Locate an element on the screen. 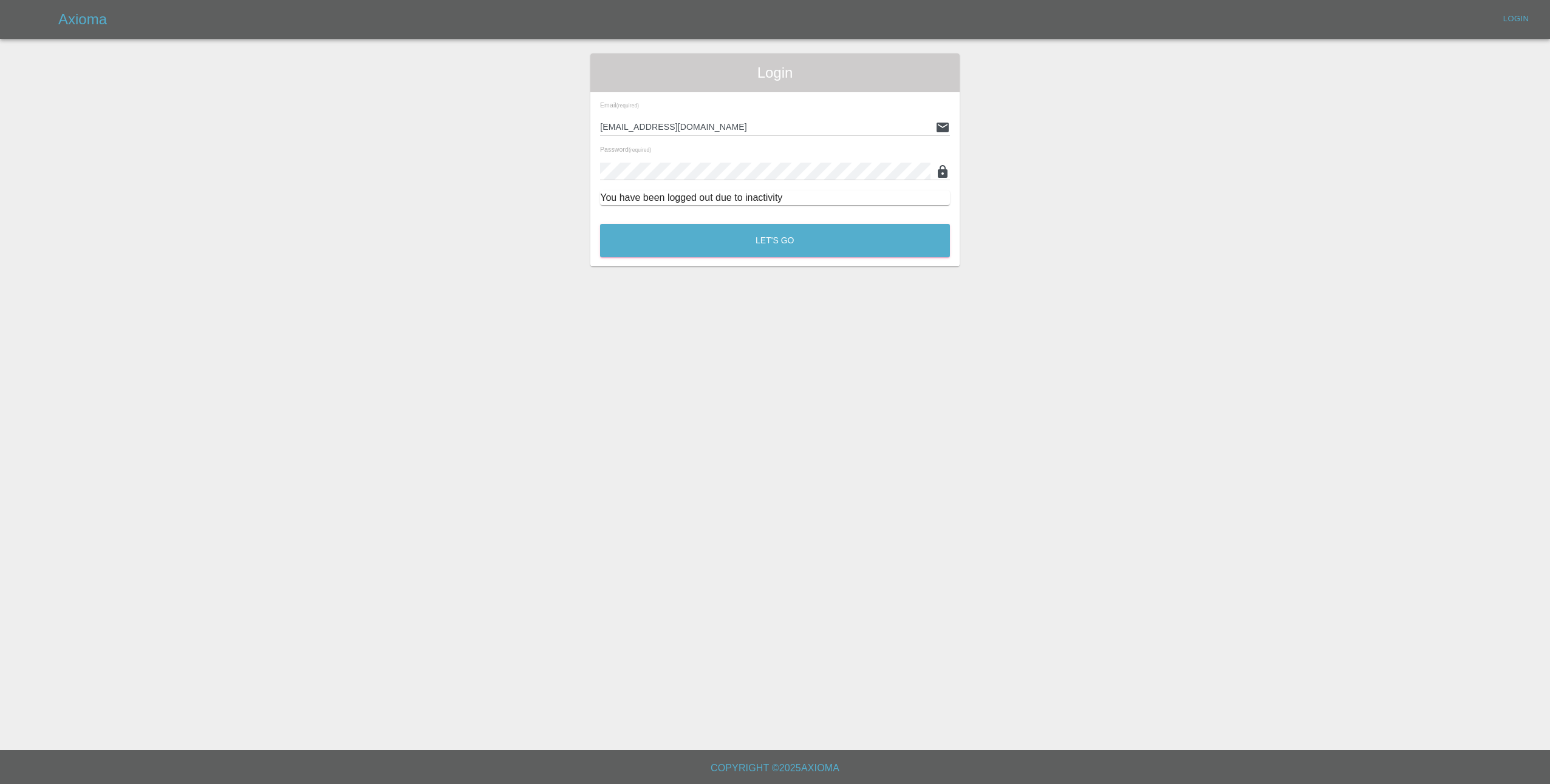 The image size is (1550, 784). h6: Copyright © 2025 Axioma is located at coordinates (775, 768).